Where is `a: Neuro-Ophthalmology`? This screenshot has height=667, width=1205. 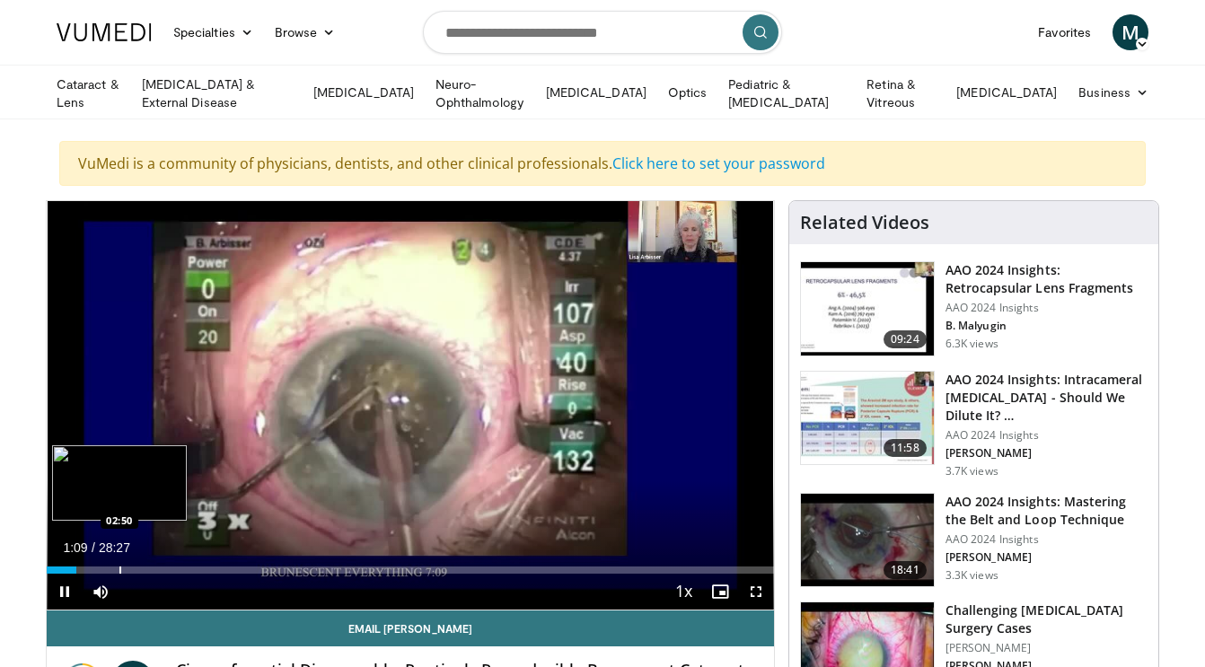
a: Neuro-Ophthalmology is located at coordinates (480, 93).